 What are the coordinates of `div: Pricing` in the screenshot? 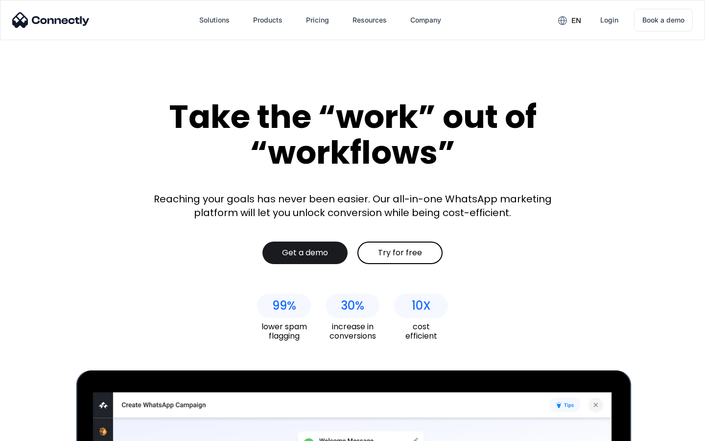 It's located at (317, 20).